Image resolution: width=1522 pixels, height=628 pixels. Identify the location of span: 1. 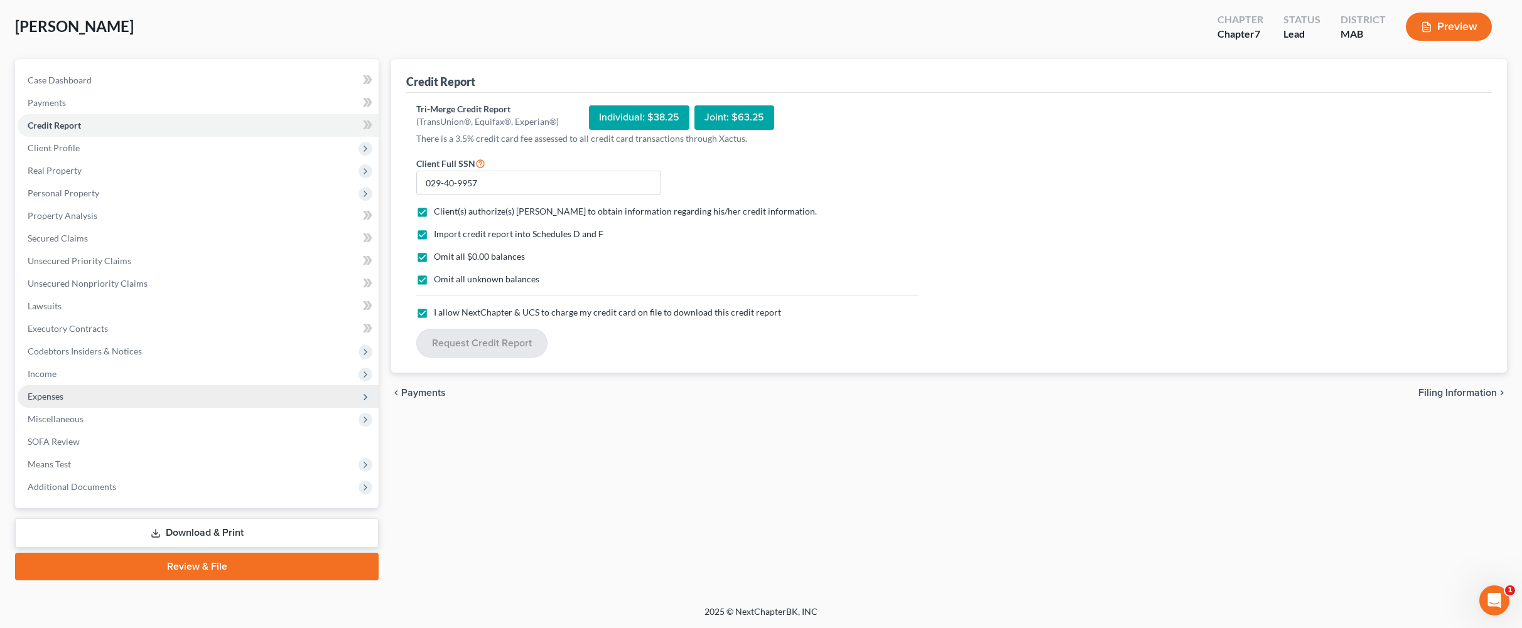
(1510, 591).